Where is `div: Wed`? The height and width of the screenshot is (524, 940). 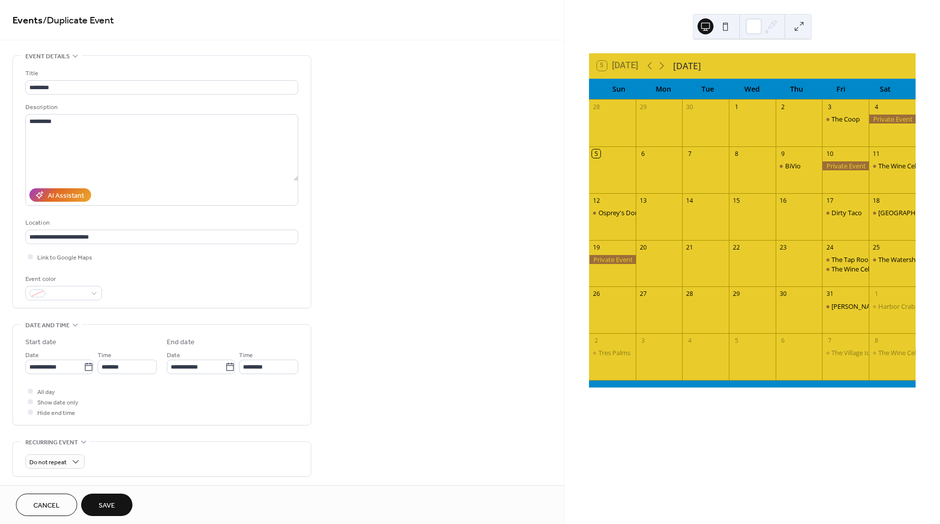
div: Wed is located at coordinates (752, 89).